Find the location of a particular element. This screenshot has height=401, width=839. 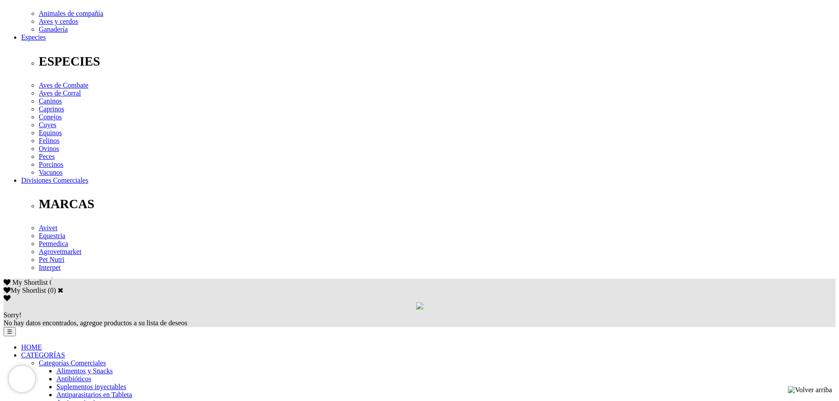

a: Caprinos is located at coordinates (52, 109).